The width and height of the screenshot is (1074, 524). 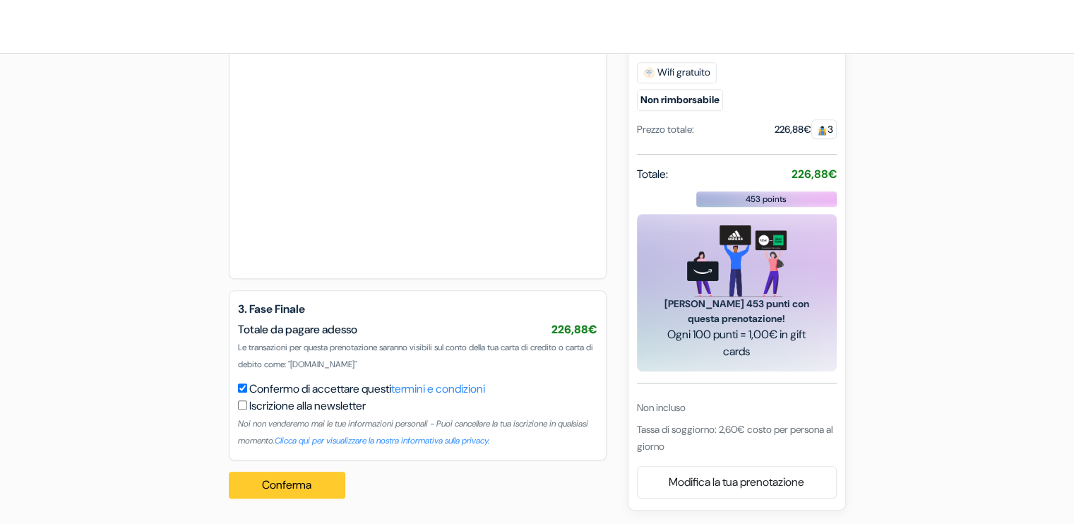 What do you see at coordinates (307, 406) in the screenshot?
I see `label: Iscrizione alla newsletter` at bounding box center [307, 406].